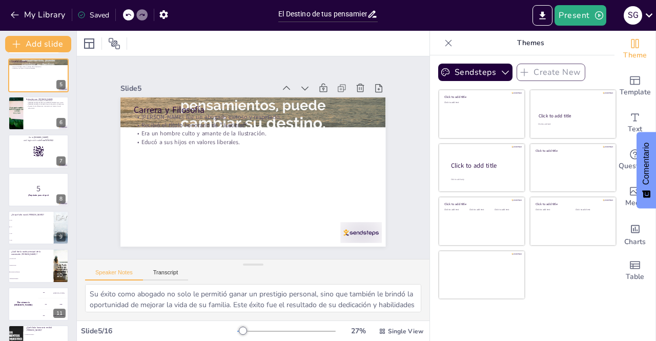 This screenshot has height=341, width=656. I want to click on div: Get real-time input from your audience, so click(635, 160).